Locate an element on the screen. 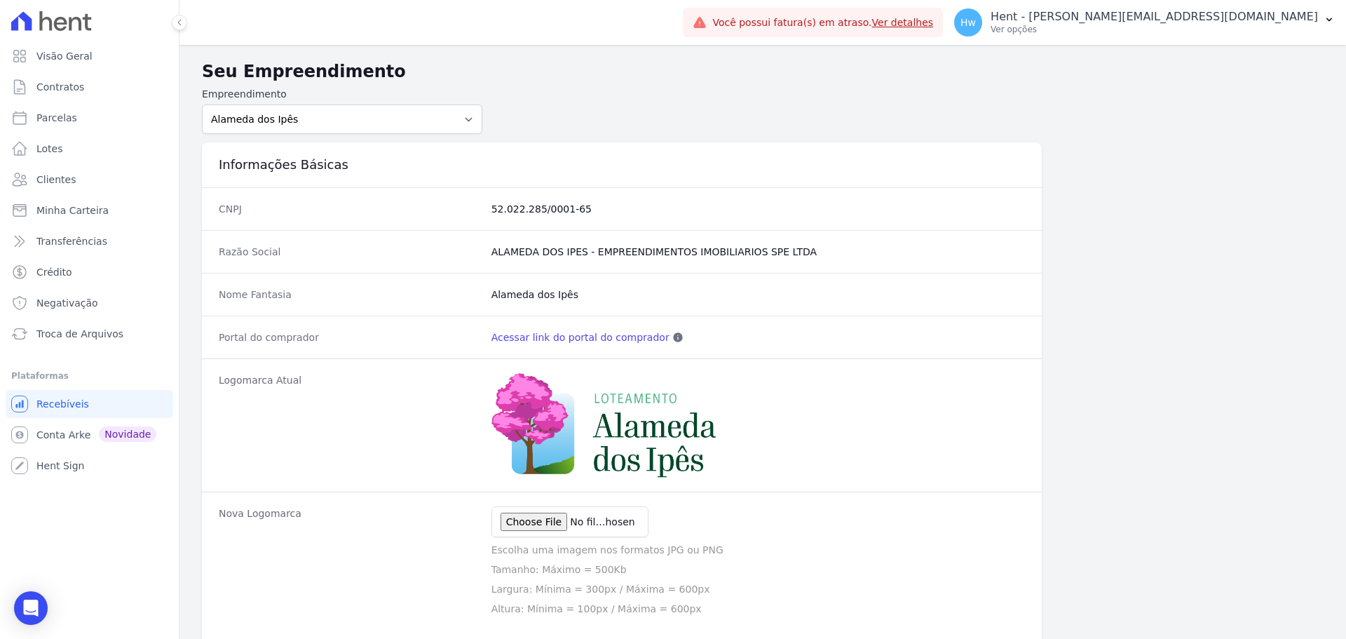  span: Novidade is located at coordinates (128, 434).